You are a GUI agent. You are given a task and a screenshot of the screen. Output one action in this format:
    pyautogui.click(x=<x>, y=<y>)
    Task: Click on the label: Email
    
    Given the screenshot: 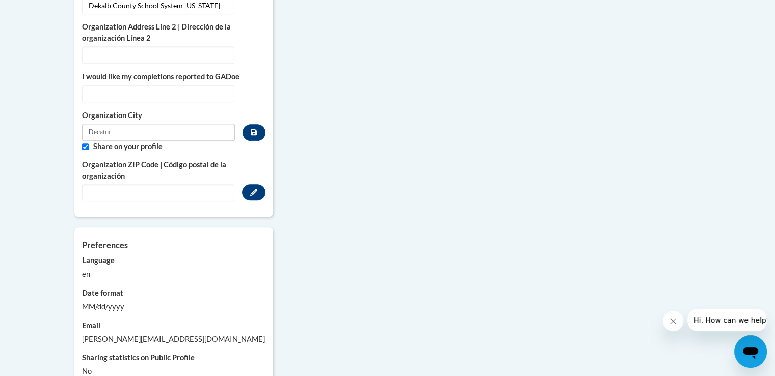 What is the action you would take?
    pyautogui.click(x=174, y=326)
    